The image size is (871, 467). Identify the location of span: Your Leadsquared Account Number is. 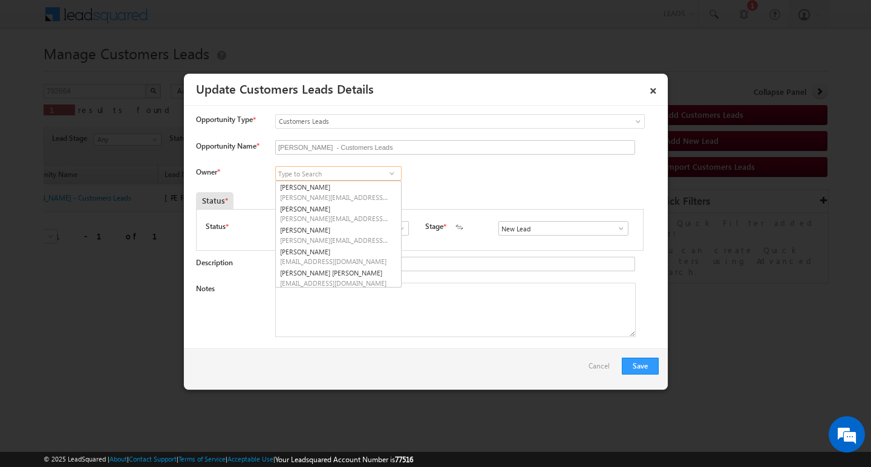
(344, 460).